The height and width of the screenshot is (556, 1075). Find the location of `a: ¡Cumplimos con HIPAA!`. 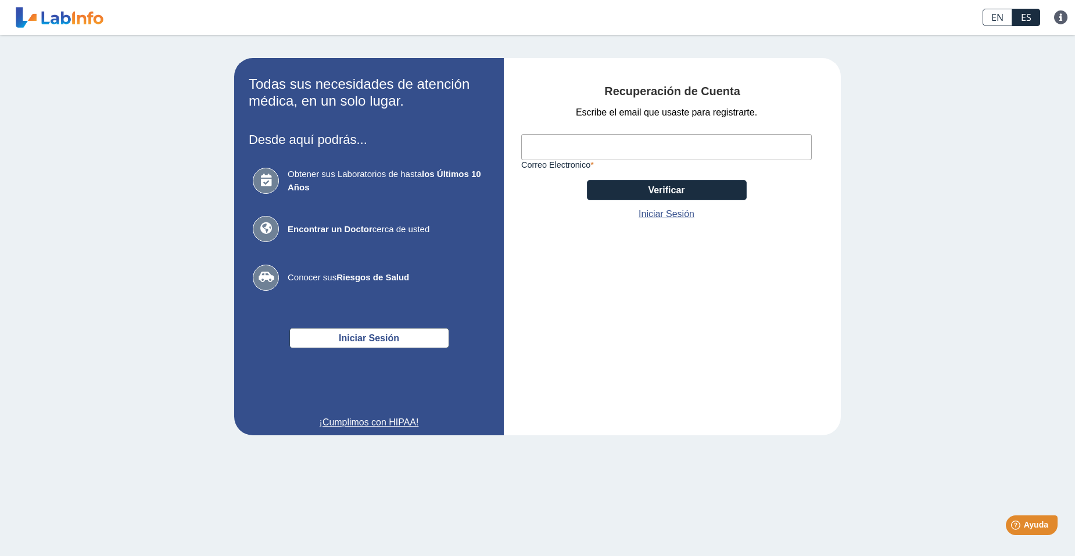

a: ¡Cumplimos con HIPAA! is located at coordinates (369, 423).